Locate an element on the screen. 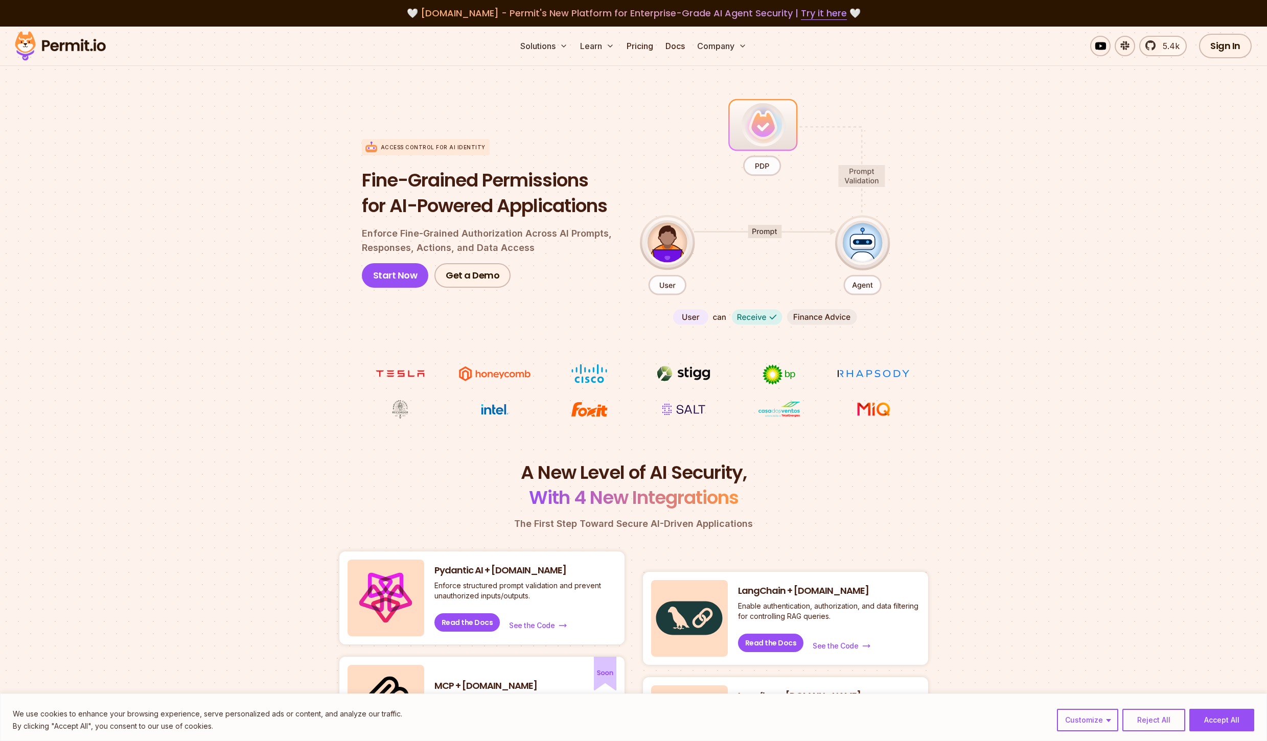 The width and height of the screenshot is (1267, 741). button: Learn is located at coordinates (597, 46).